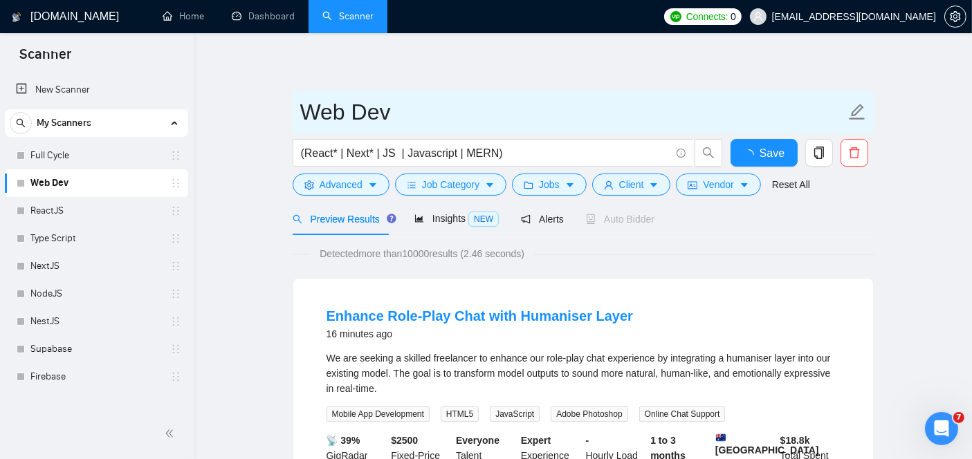 This screenshot has height=459, width=972. What do you see at coordinates (17, 17) in the screenshot?
I see `img: logo` at bounding box center [17, 17].